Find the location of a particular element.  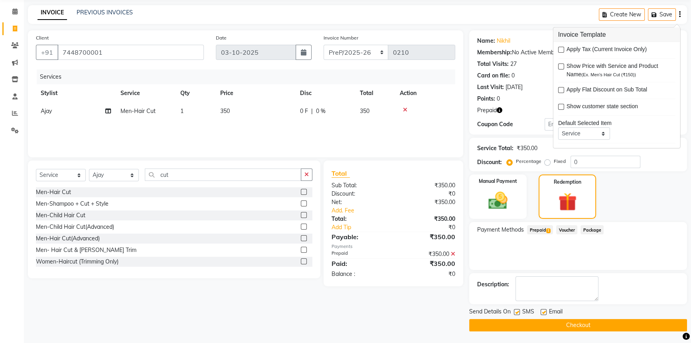

div: Men-Child Hair Cut(Advanced) is located at coordinates (75, 227).